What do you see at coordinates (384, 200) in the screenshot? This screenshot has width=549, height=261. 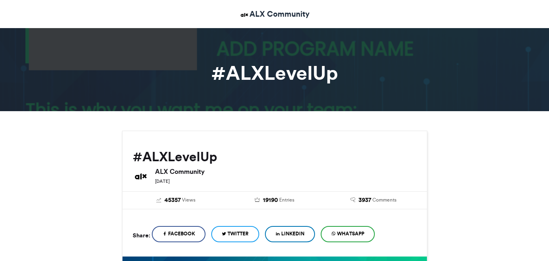 I see `span: Comments` at bounding box center [384, 200].